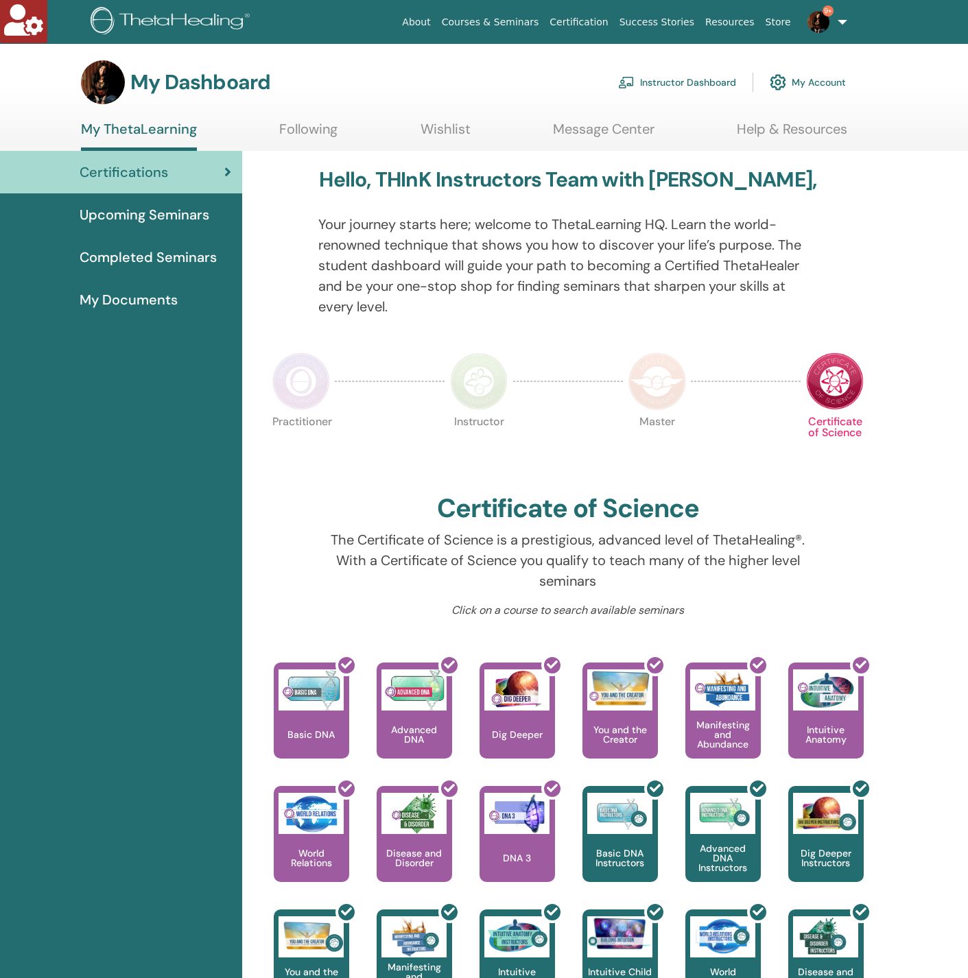 The height and width of the screenshot is (978, 968). I want to click on a: Instructor Dashboard, so click(677, 82).